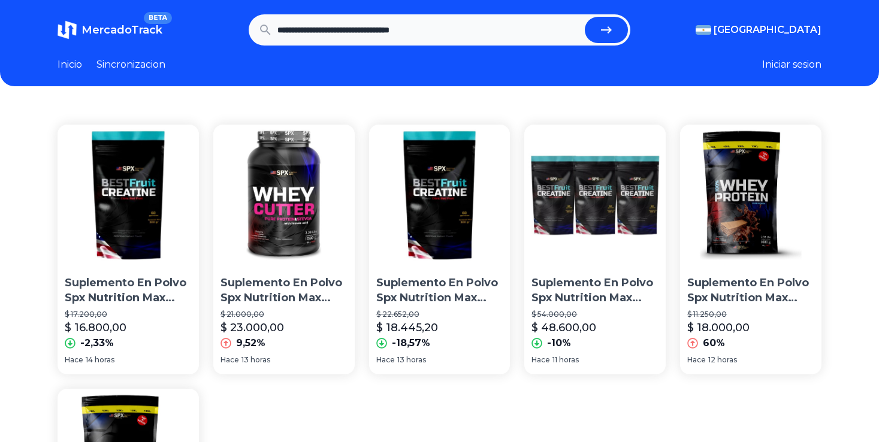 This screenshot has height=442, width=879. What do you see at coordinates (751, 291) in the screenshot?
I see `p: Suplemento En Polvo Spx Nutrition Max 100% Proteína Sabor Imperial Chocolate Sachet 1080g` at bounding box center [751, 291].